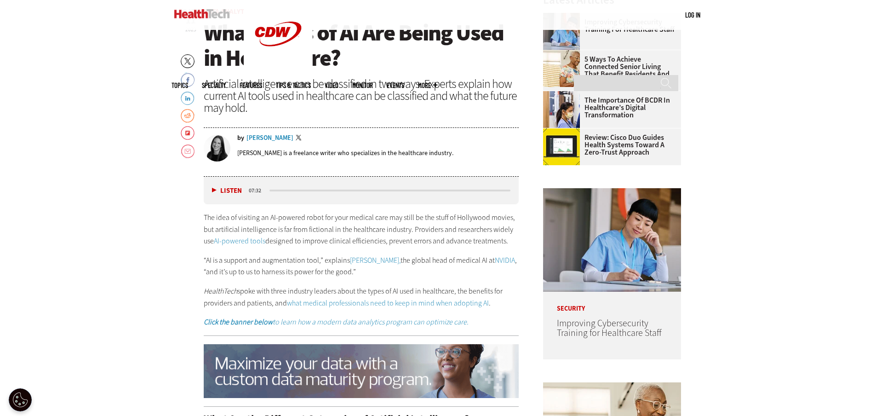 This screenshot has width=876, height=416. I want to click on a: what medical professionals need to keep in mind when adopting AI, so click(387, 302).